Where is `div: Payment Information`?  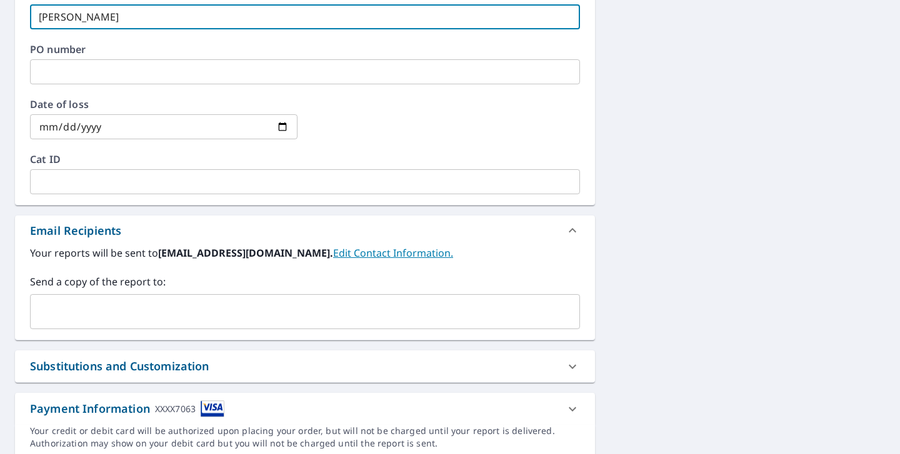
div: Payment Information is located at coordinates (127, 409).